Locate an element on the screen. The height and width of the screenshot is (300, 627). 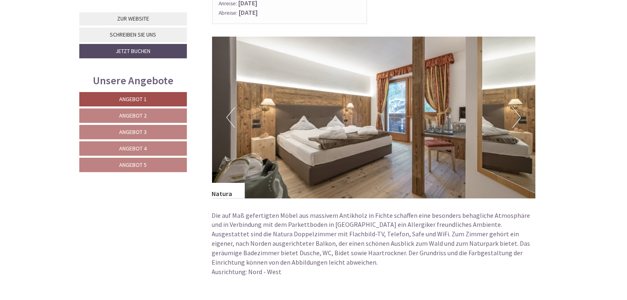
img: image is located at coordinates (374, 118).